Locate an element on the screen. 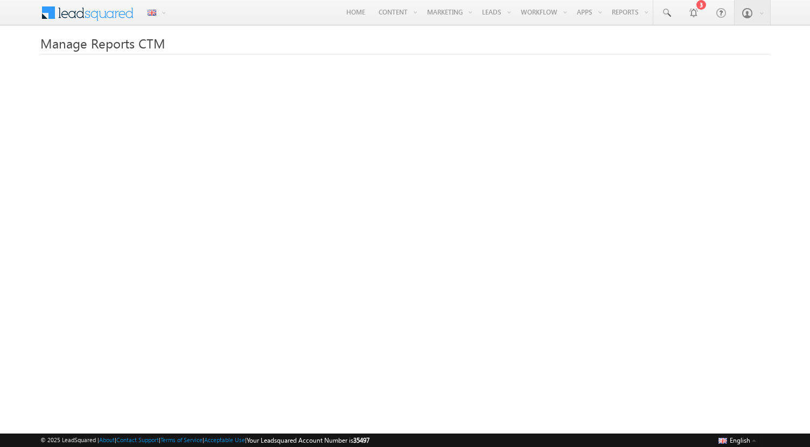 This screenshot has height=447, width=810. span: English is located at coordinates (740, 440).